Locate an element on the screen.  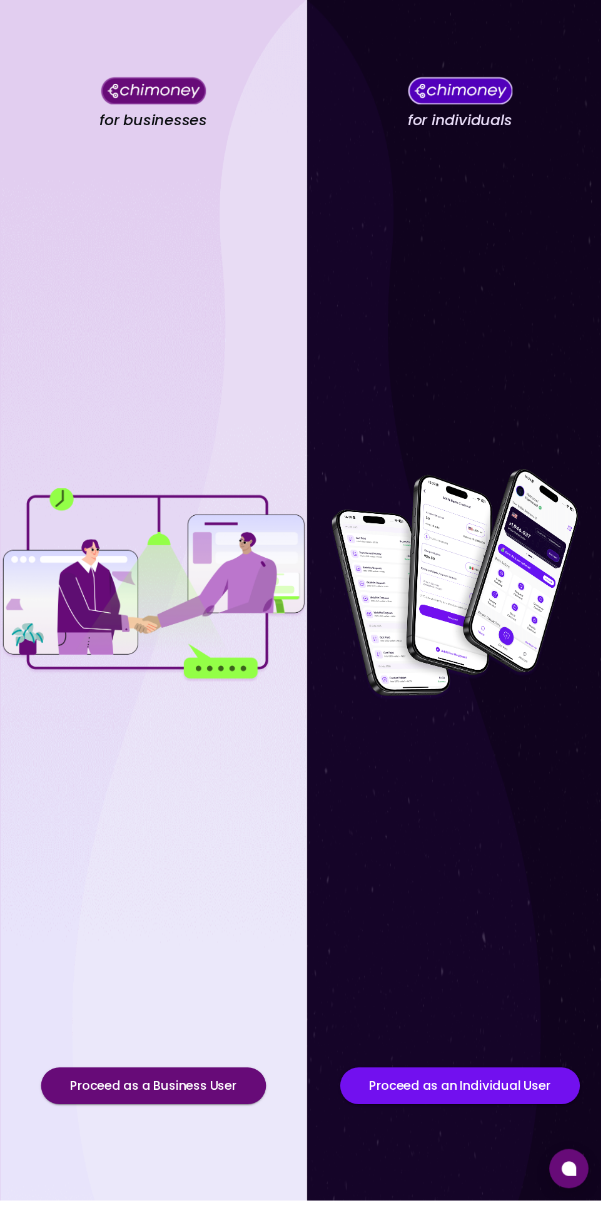
button: Proceed as an Individual User is located at coordinates (469, 1108).